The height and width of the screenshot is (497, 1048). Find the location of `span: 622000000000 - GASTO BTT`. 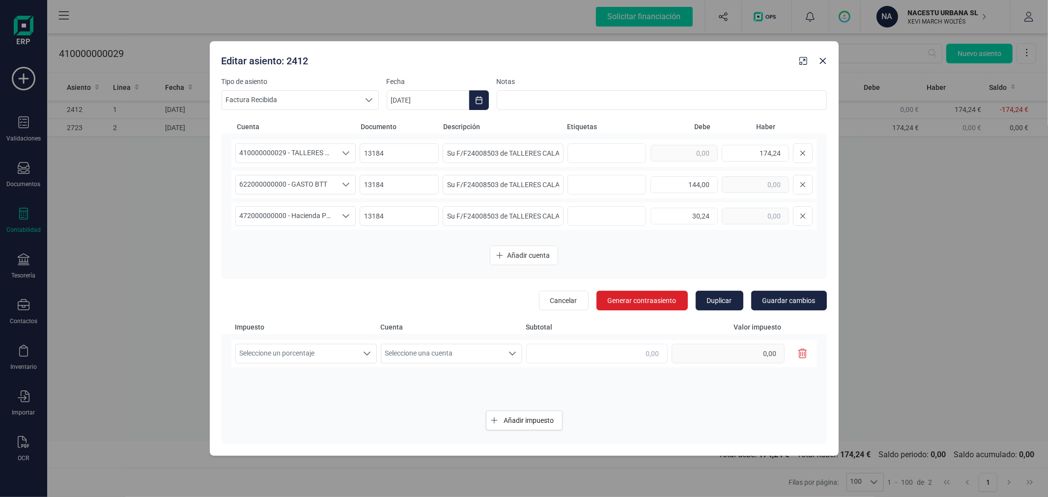

span: 622000000000 - GASTO BTT is located at coordinates (286, 185).